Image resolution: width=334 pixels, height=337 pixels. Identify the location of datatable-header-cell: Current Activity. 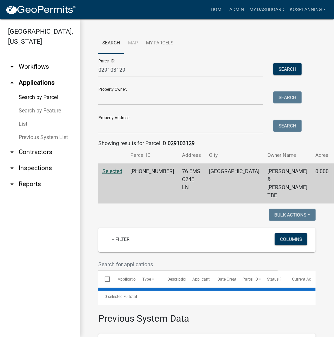
(298, 279).